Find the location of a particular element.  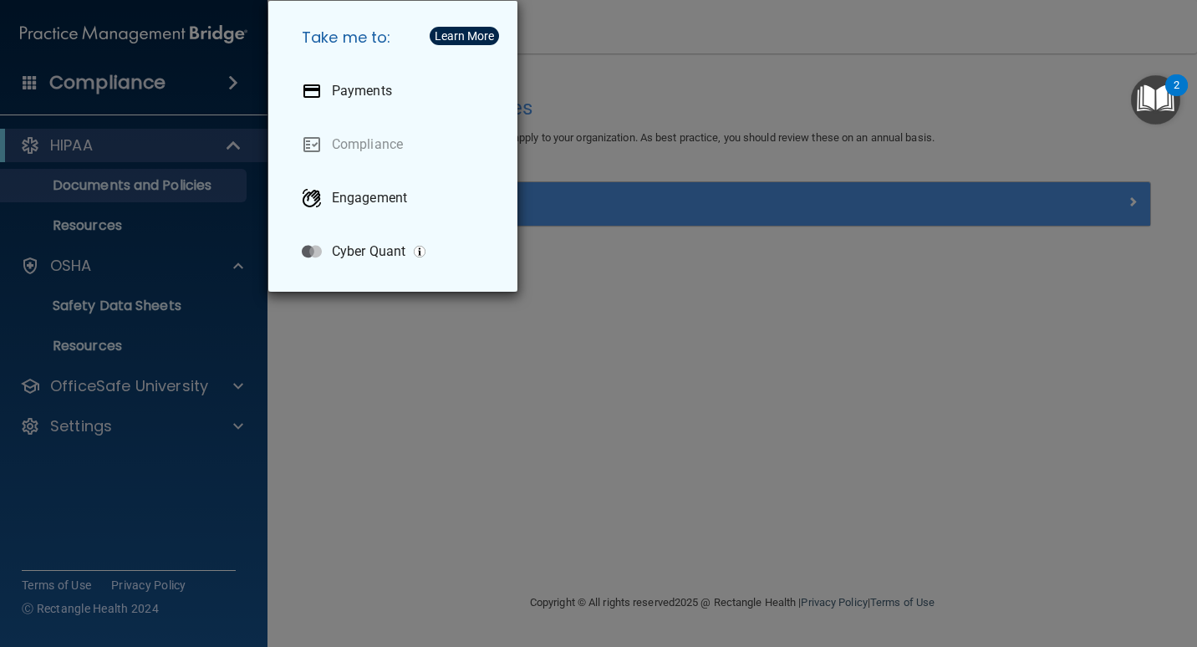

div: 2 is located at coordinates (1176, 96).